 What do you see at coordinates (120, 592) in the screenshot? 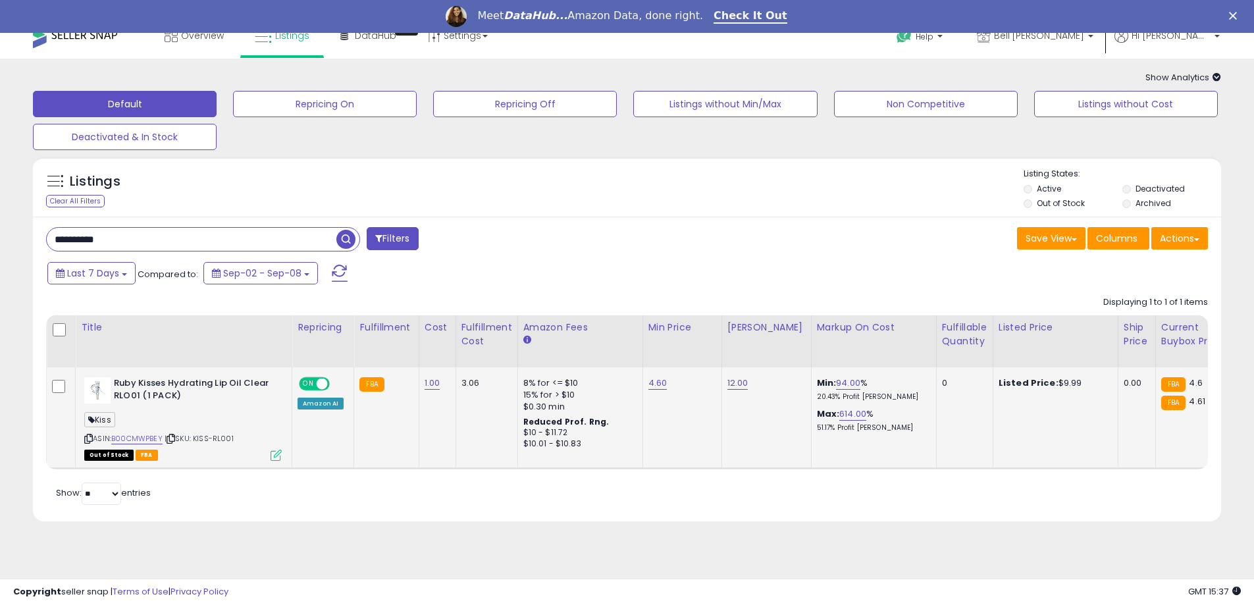
I see `div: seller snap | |` at bounding box center [120, 592].